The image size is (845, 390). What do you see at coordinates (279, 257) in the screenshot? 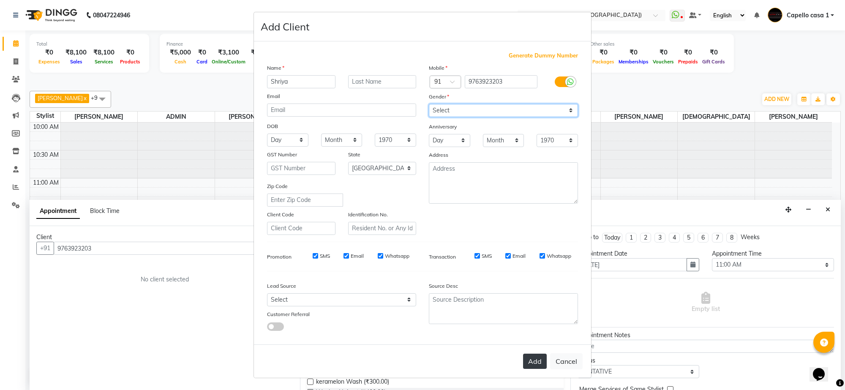
I see `label: Promotion` at bounding box center [279, 257].